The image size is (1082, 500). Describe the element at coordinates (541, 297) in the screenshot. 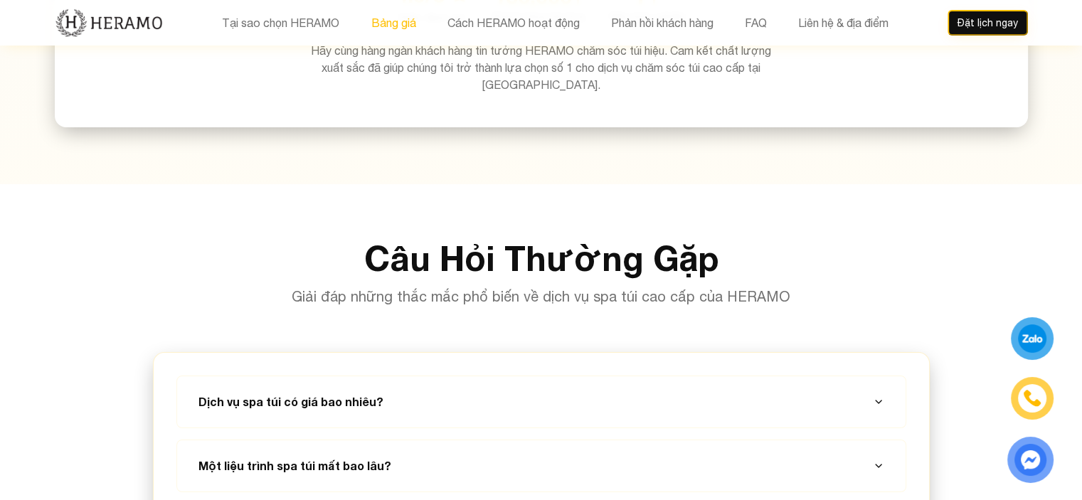

I see `p: Giải đáp những thắc mắc phổ biến về dịch vụ spa túi cao cấp của HERAMO` at that location.